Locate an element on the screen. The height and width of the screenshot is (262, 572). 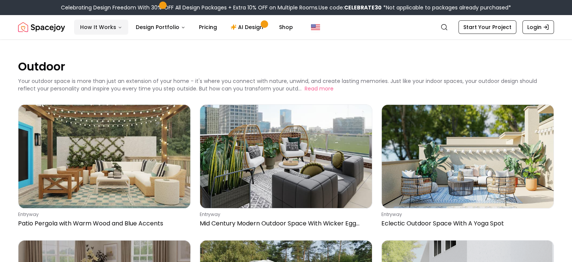
a: Shop is located at coordinates (286, 27).